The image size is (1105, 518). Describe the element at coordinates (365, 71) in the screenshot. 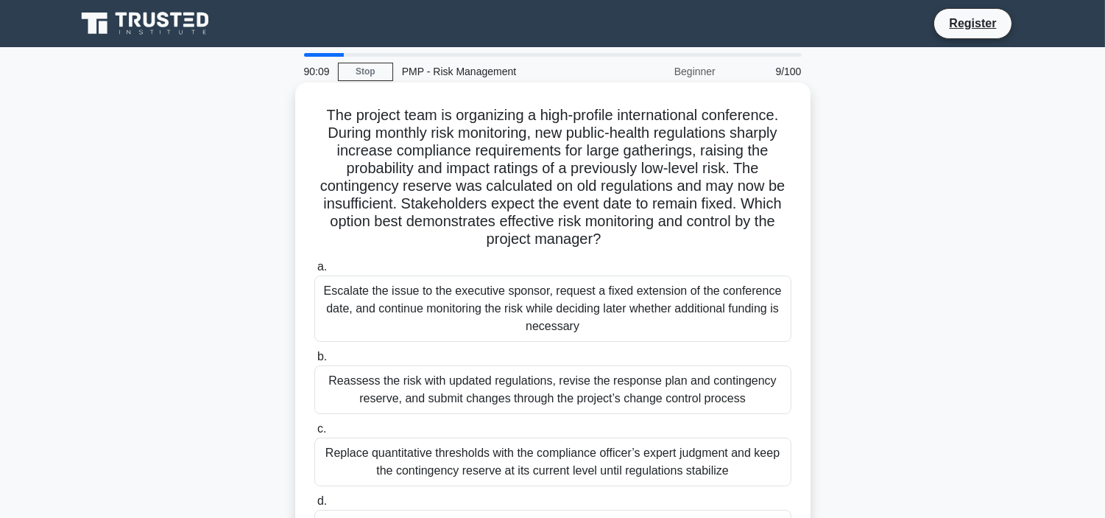

I see `a: Stop` at that location.